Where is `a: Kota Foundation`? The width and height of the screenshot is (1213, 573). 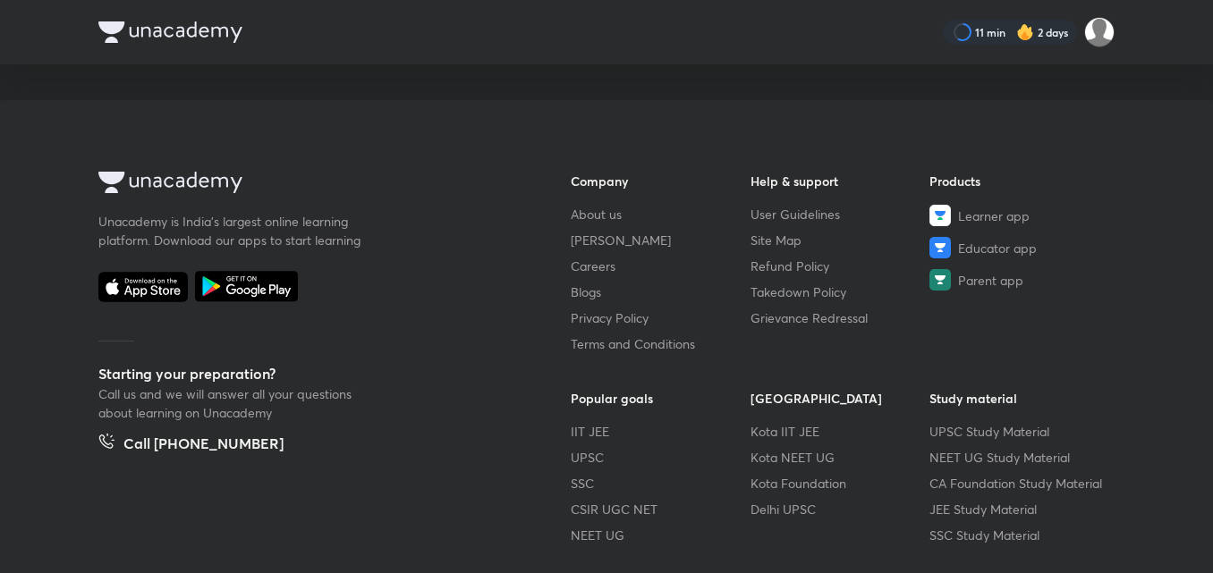 a: Kota Foundation is located at coordinates (840, 483).